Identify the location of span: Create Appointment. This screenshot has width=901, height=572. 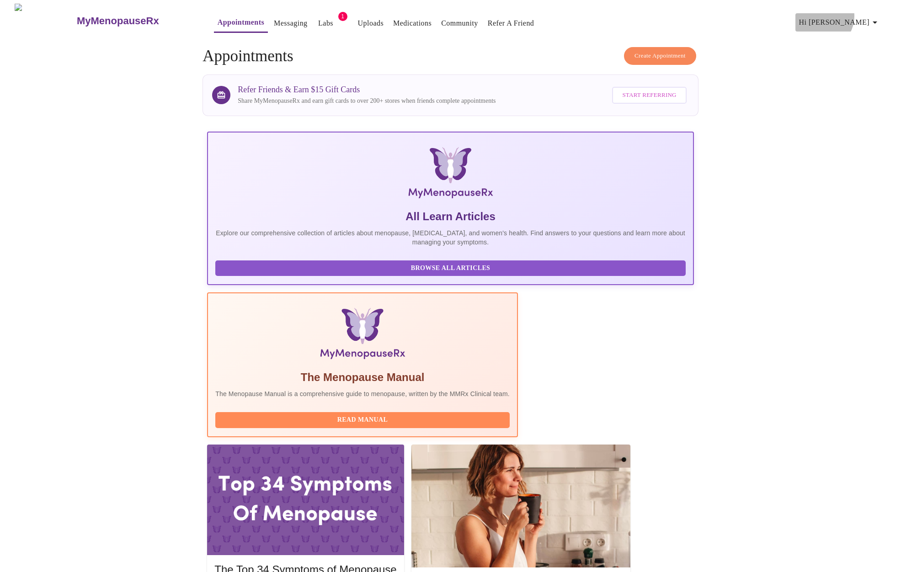
(660, 56).